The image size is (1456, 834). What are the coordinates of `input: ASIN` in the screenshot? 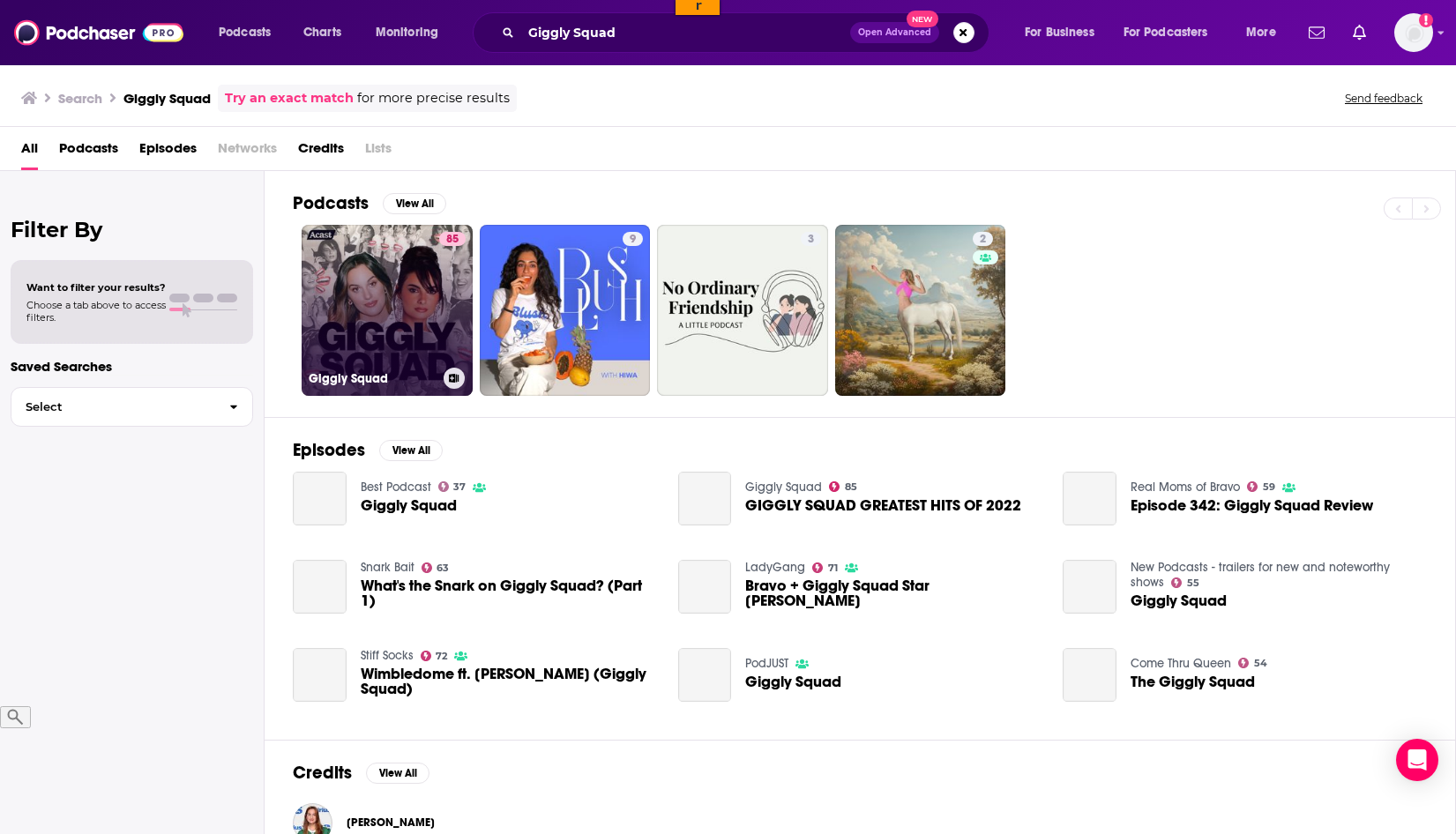 It's located at (313, 10).